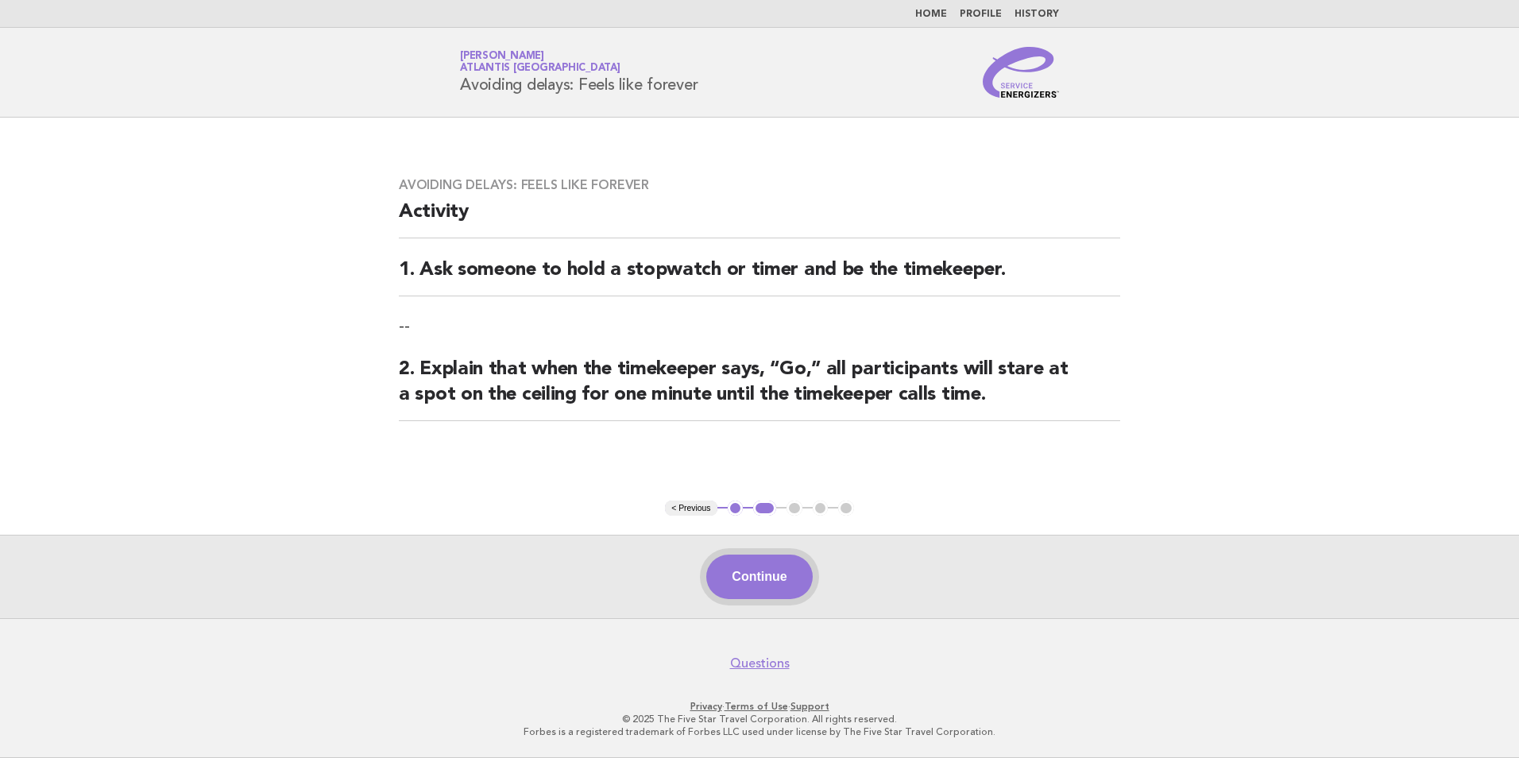  Describe the element at coordinates (759, 388) in the screenshot. I see `h2: 2. Explain that when the timekeeper says, “Go,” all participants will stare at a spot on the ceil...` at that location.